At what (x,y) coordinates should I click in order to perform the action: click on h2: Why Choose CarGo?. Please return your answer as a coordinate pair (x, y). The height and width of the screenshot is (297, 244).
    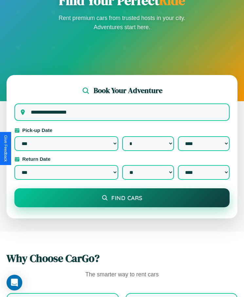
    Looking at the image, I should click on (122, 259).